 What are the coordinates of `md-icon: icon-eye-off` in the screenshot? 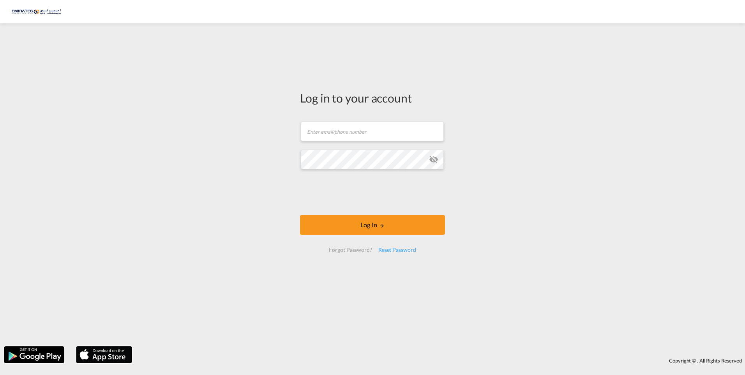 It's located at (434, 159).